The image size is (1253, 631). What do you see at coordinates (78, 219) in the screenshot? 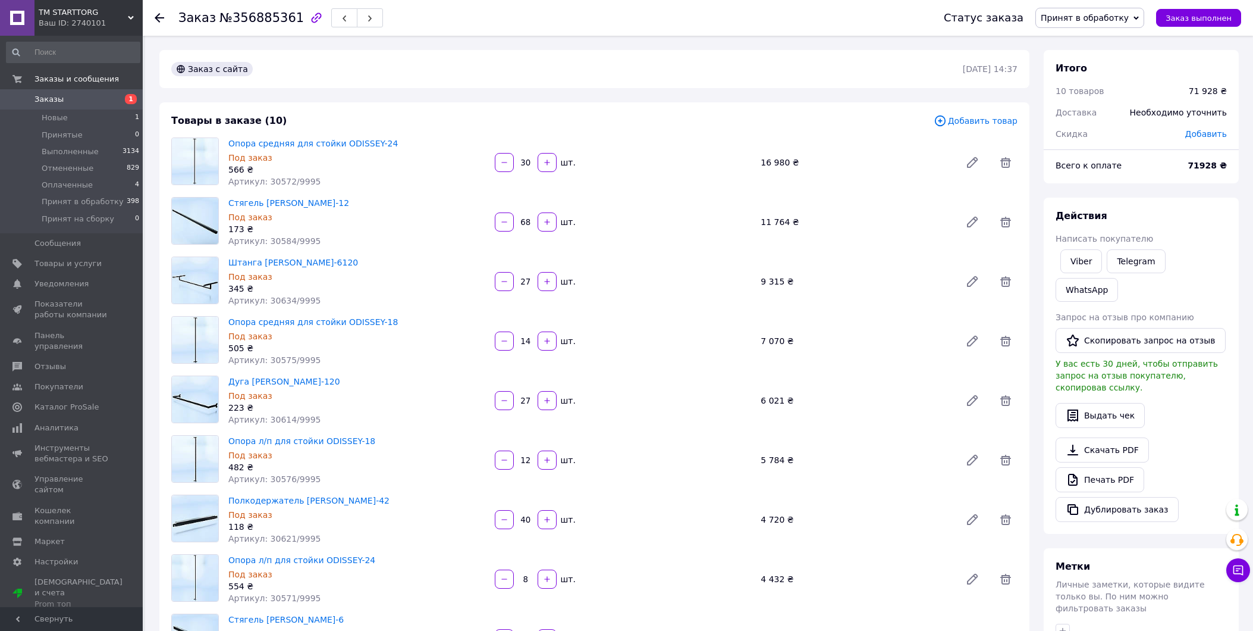
I see `span: Принят на сборку` at bounding box center [78, 219].